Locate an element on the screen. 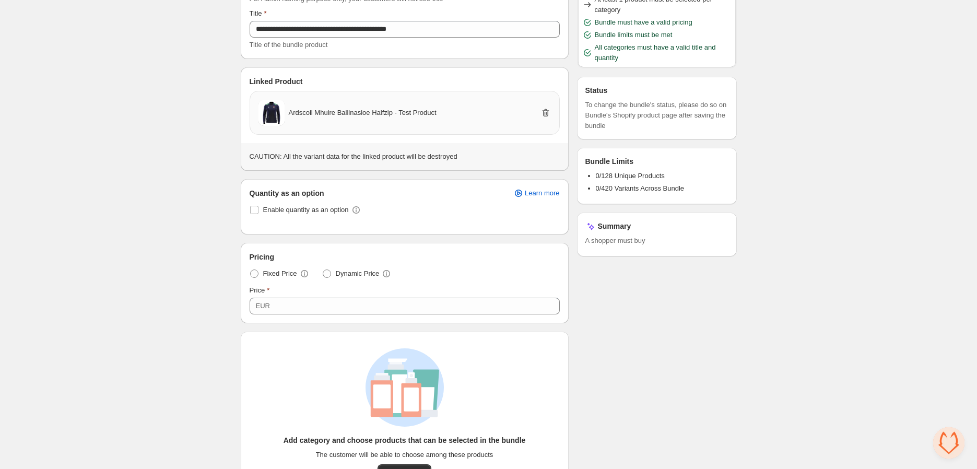  a: Learn more is located at coordinates (536, 193).